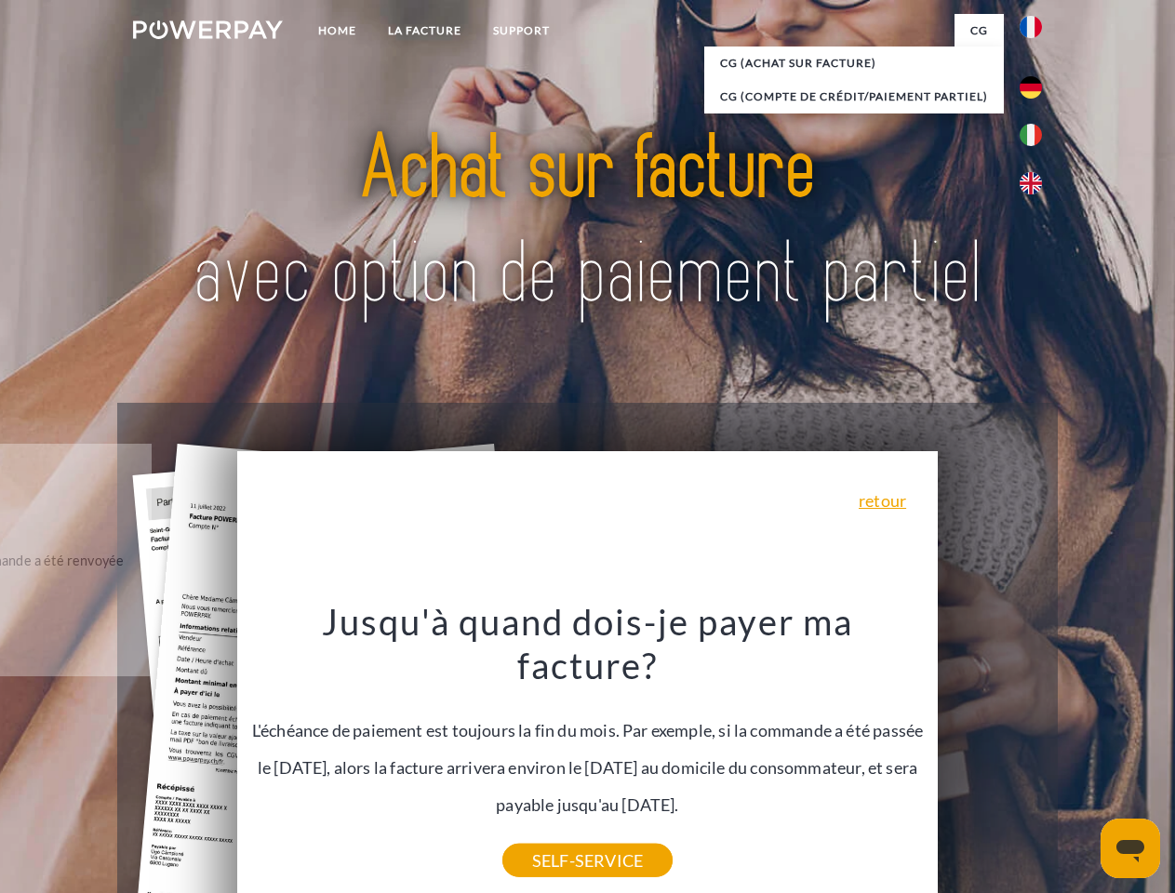 This screenshot has width=1175, height=893. I want to click on a: CG (achat sur facture), so click(854, 63).